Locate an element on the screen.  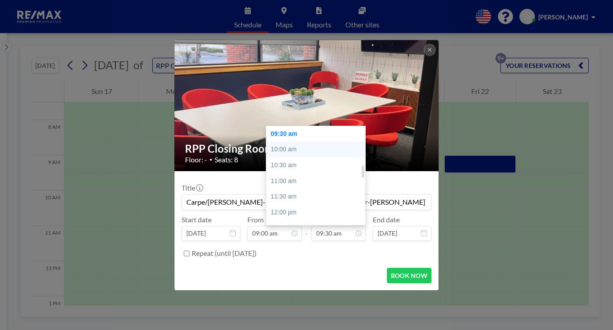
div: 12:30 pm is located at coordinates (318, 228).